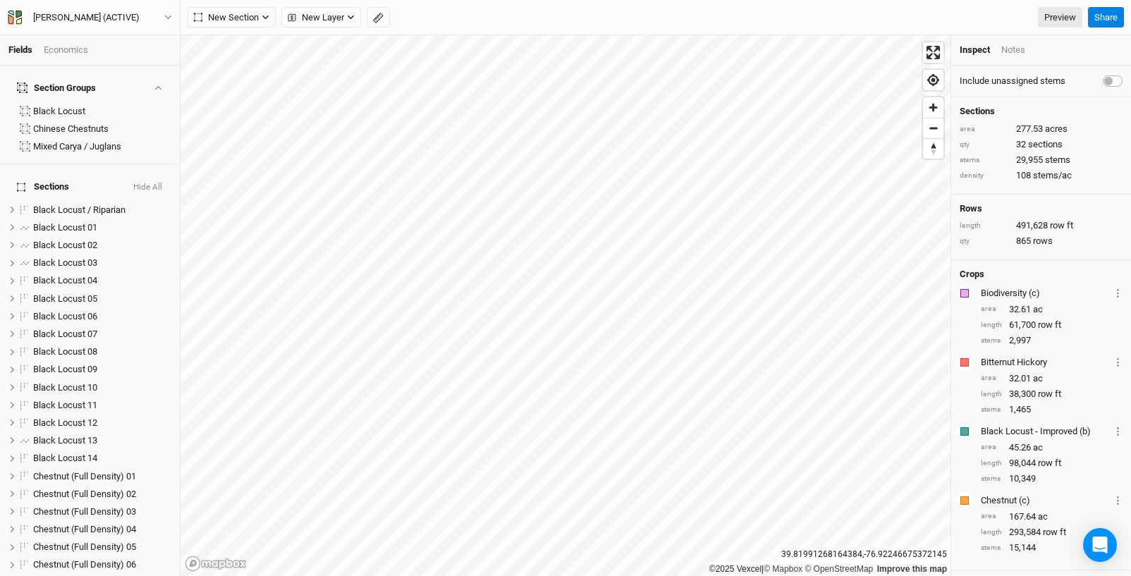 Image resolution: width=1131 pixels, height=576 pixels. Describe the element at coordinates (1045, 431) in the screenshot. I see `div: Black Locust - Improved (b)` at that location.